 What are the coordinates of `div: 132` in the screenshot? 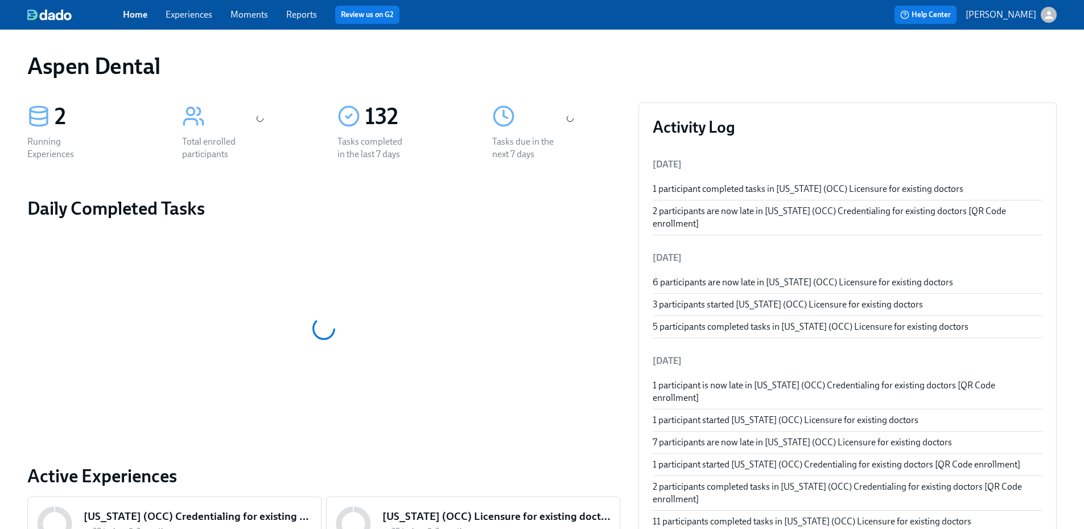 It's located at (415, 117).